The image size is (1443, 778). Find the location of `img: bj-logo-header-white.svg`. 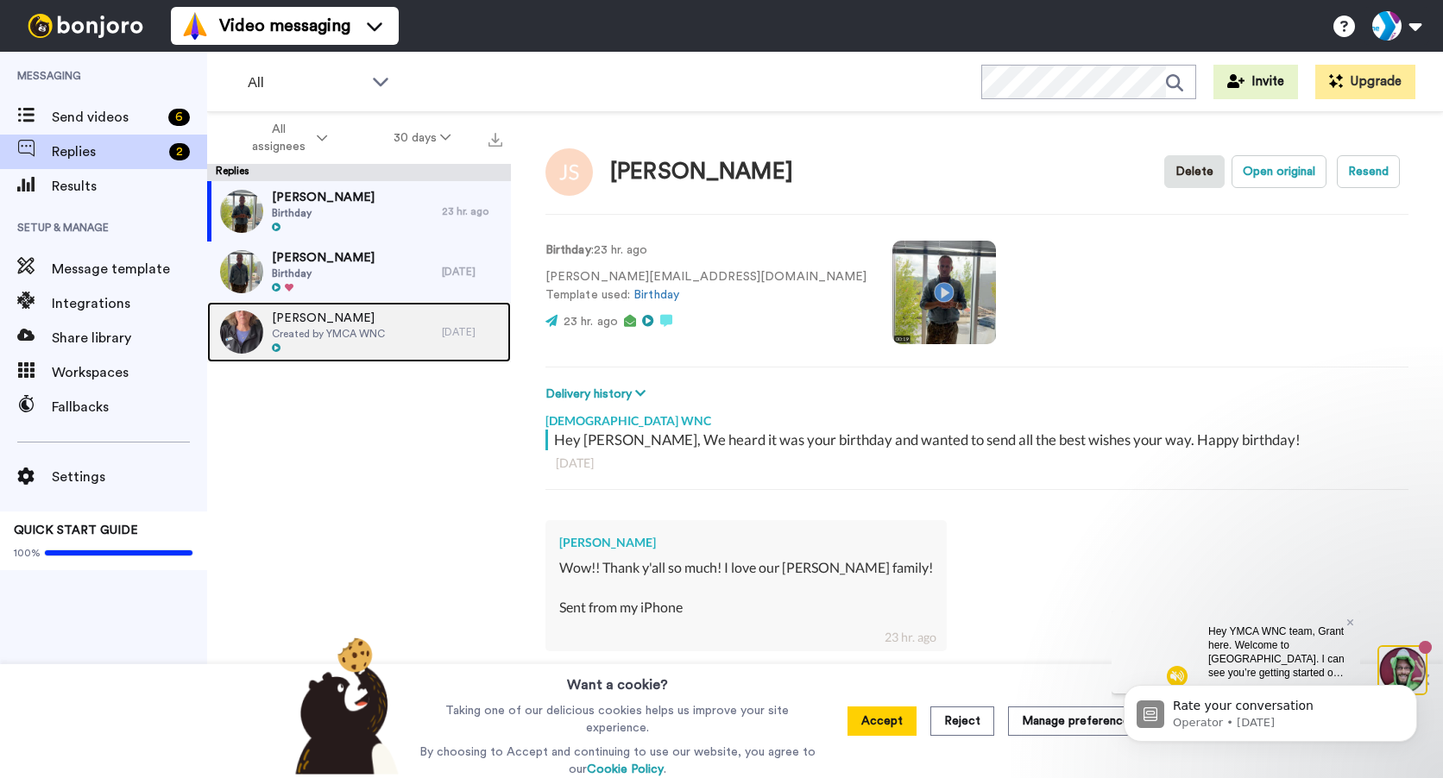

img: bj-logo-header-white.svg is located at coordinates (85, 26).